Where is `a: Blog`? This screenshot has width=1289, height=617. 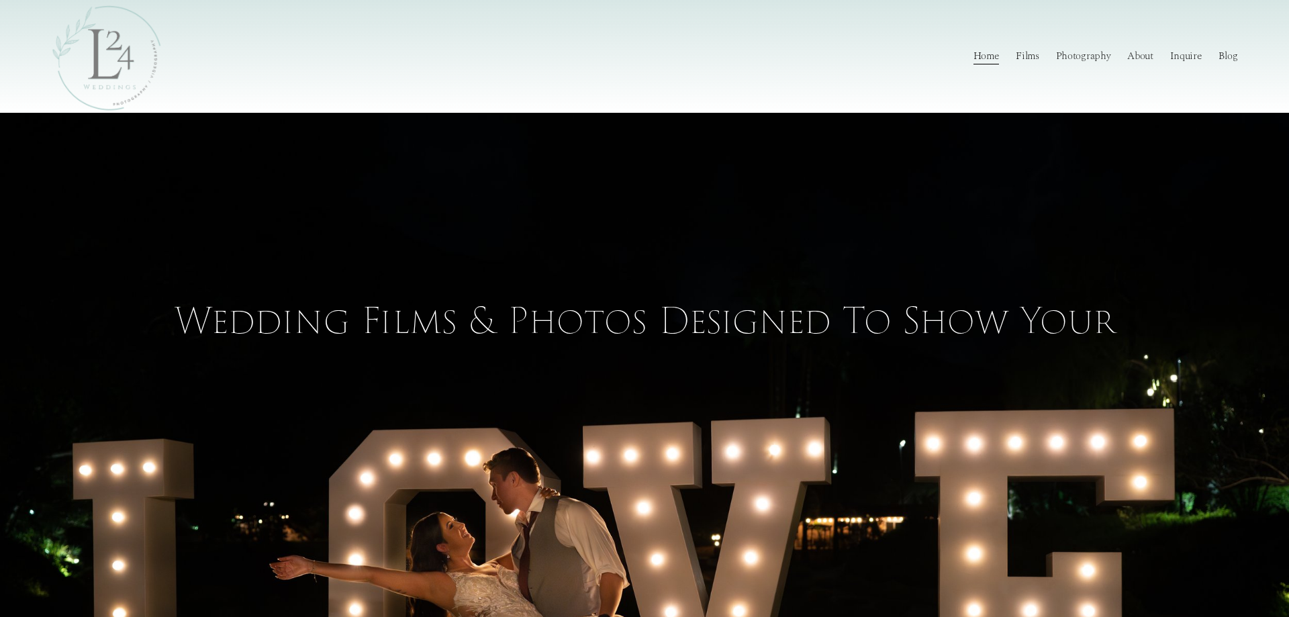
a: Blog is located at coordinates (1228, 56).